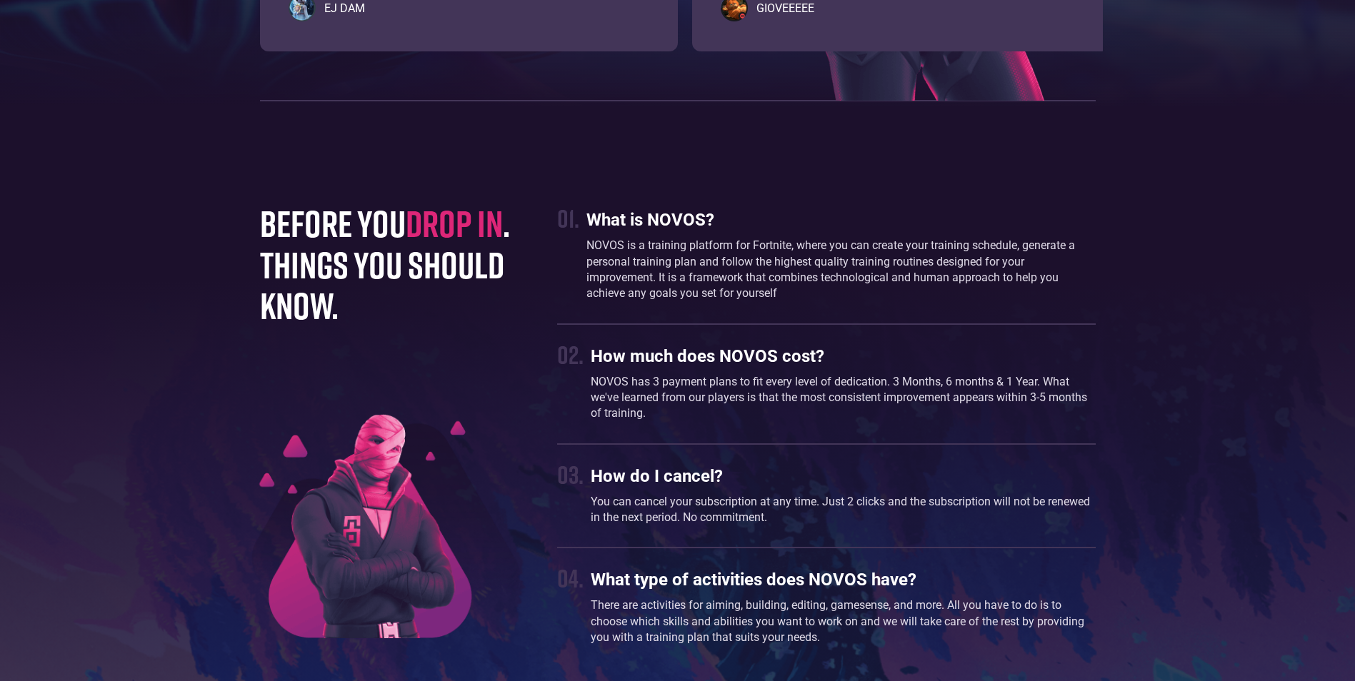 The height and width of the screenshot is (681, 1355). I want to click on div: 02., so click(570, 354).